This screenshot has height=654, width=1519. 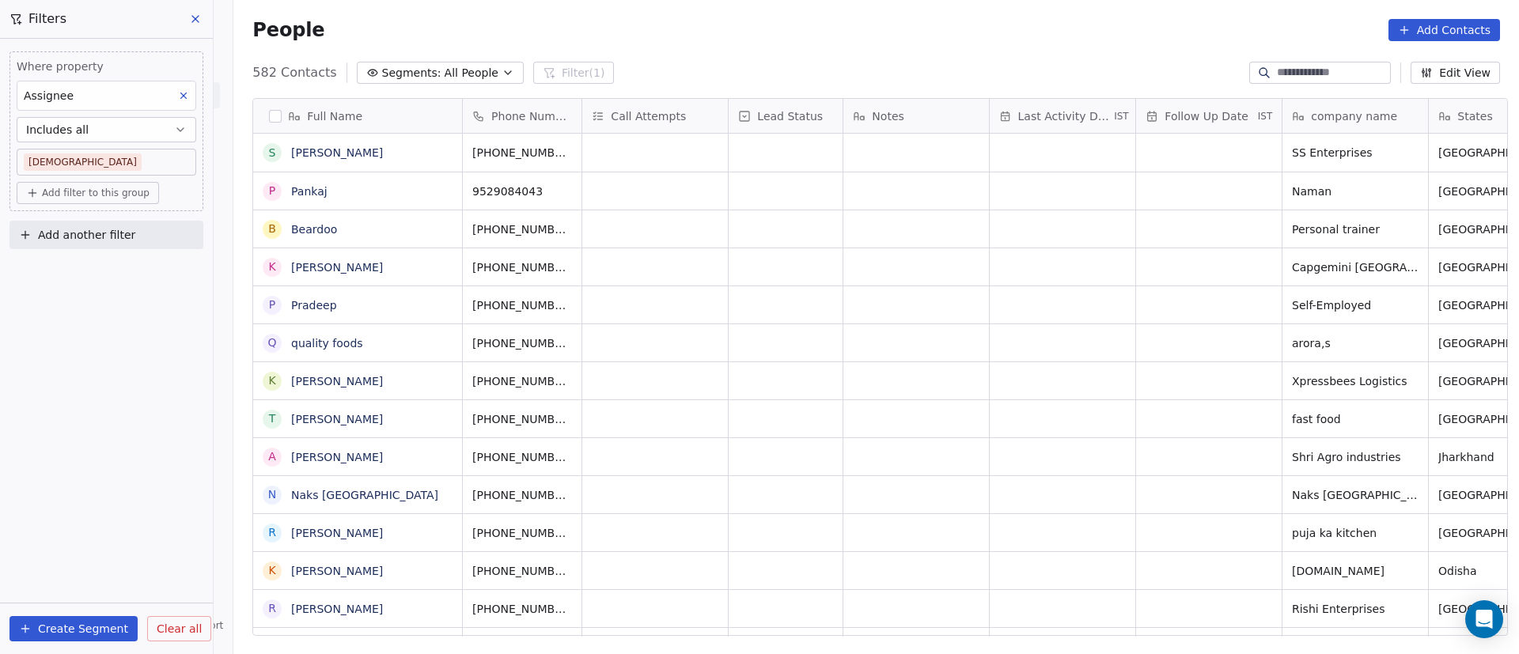 I want to click on div: Full Name, so click(x=358, y=116).